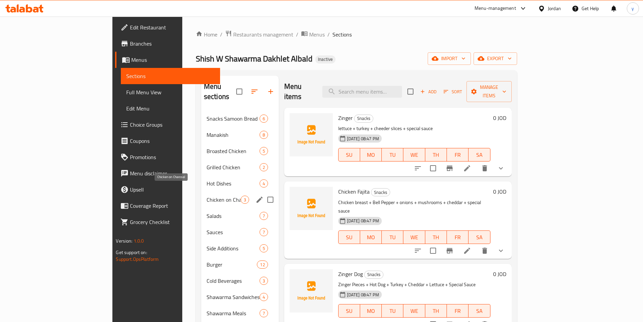 Image resolution: width=643 pixels, height=322 pixels. I want to click on h2: Menu items, so click(299, 91).